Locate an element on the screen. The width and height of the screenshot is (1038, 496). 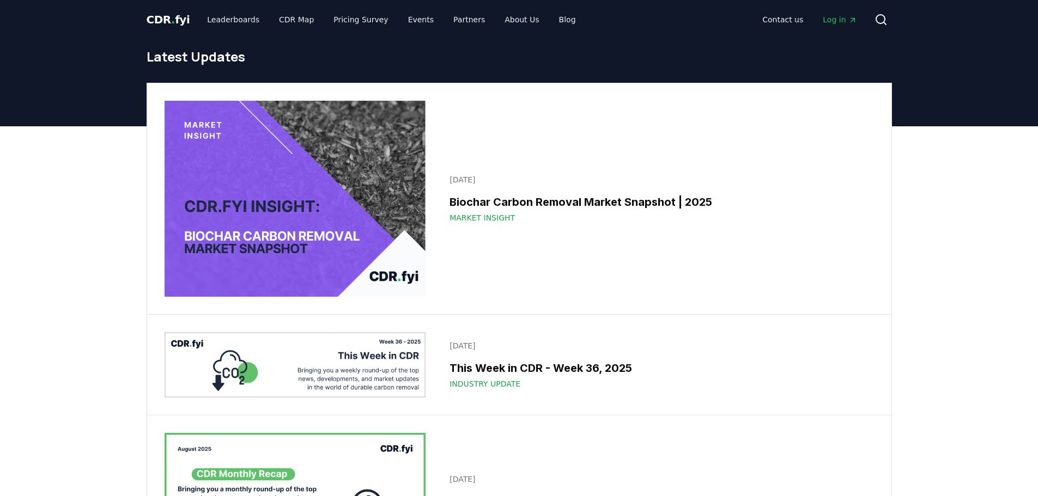
span: Market Insight is located at coordinates (482, 218).